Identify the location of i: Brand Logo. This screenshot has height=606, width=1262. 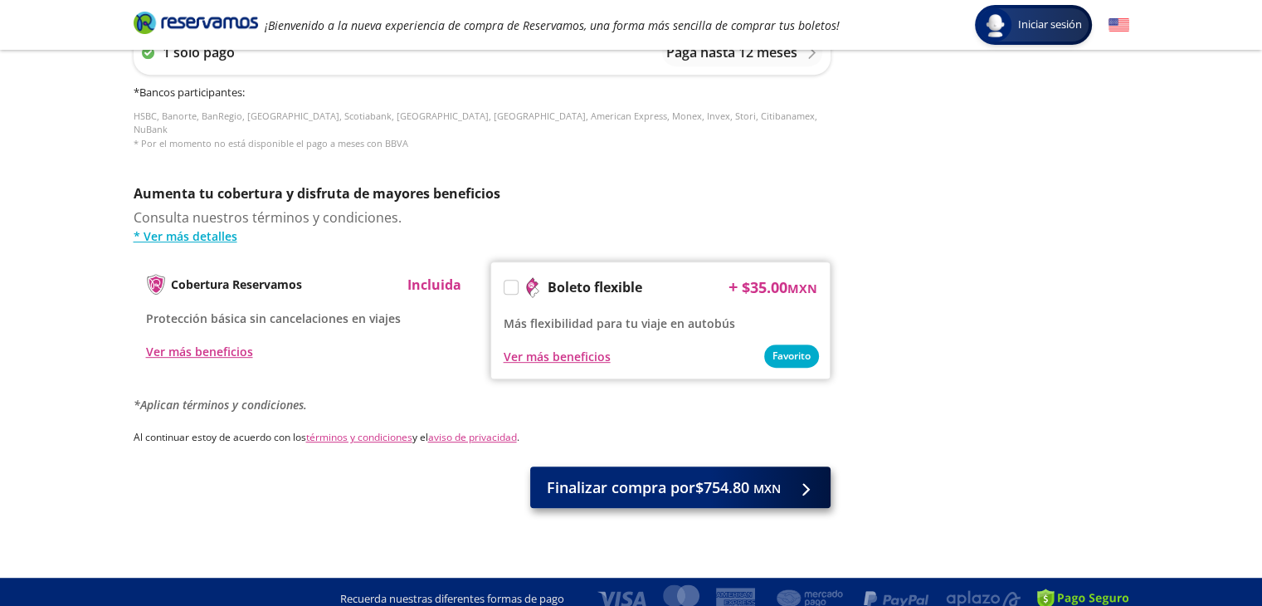
(196, 22).